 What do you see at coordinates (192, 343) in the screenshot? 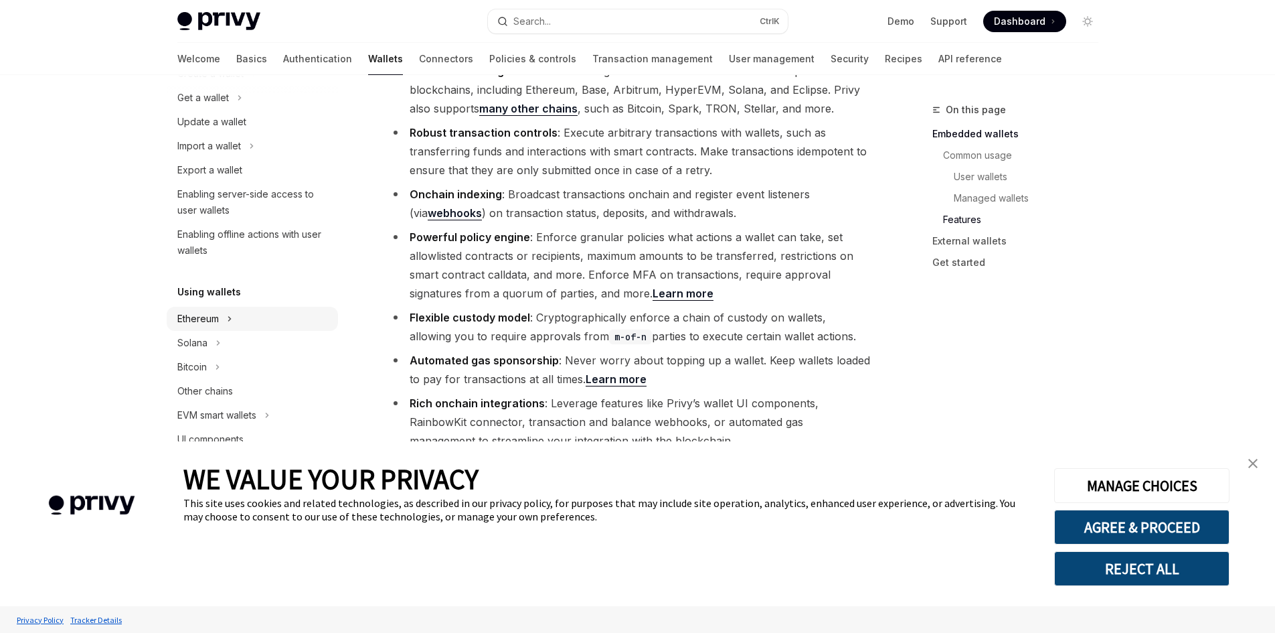
I see `div: Solana` at bounding box center [192, 343].